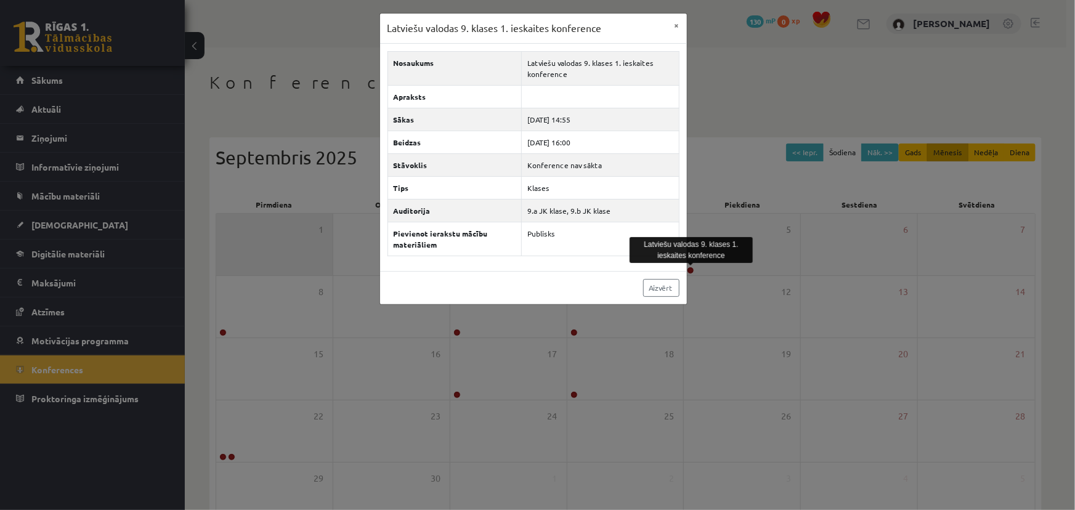  Describe the element at coordinates (454, 119) in the screenshot. I see `th: Sākas` at that location.